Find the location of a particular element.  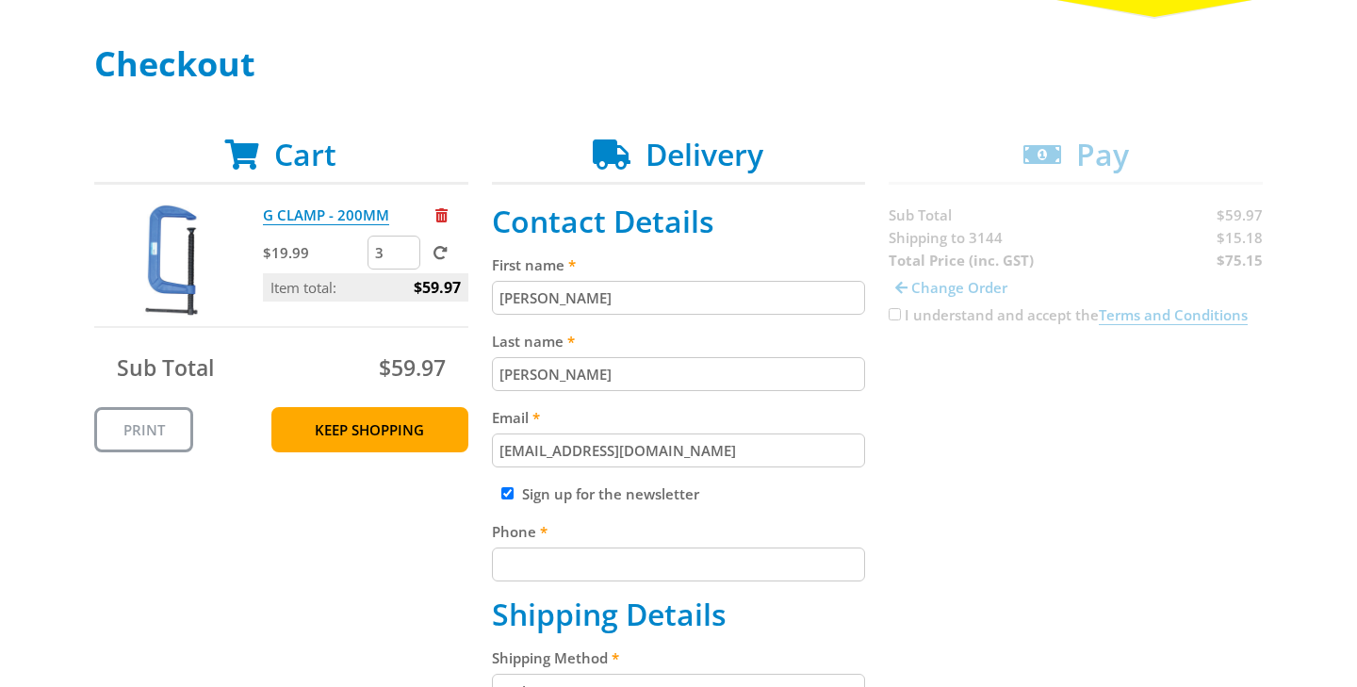

input: Please enter your last name. is located at coordinates (679, 374).